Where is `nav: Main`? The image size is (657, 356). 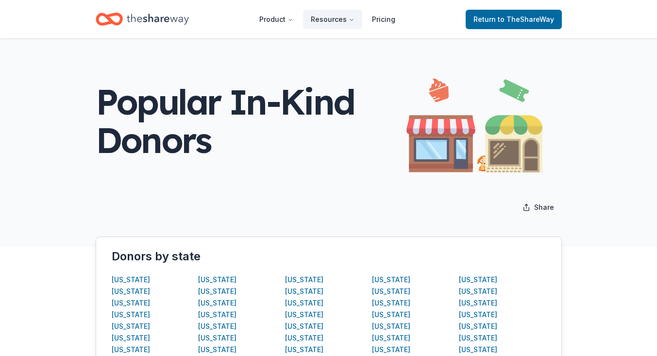
nav: Main is located at coordinates (327, 19).